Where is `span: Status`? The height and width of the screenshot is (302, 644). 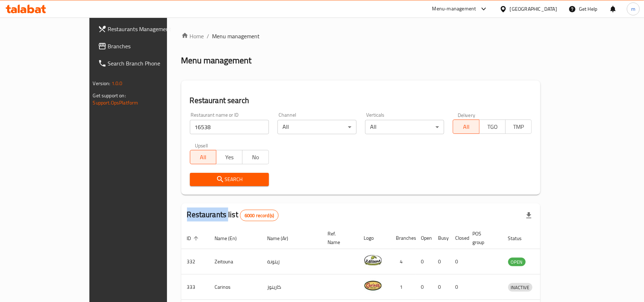 span: Status is located at coordinates (520, 238).